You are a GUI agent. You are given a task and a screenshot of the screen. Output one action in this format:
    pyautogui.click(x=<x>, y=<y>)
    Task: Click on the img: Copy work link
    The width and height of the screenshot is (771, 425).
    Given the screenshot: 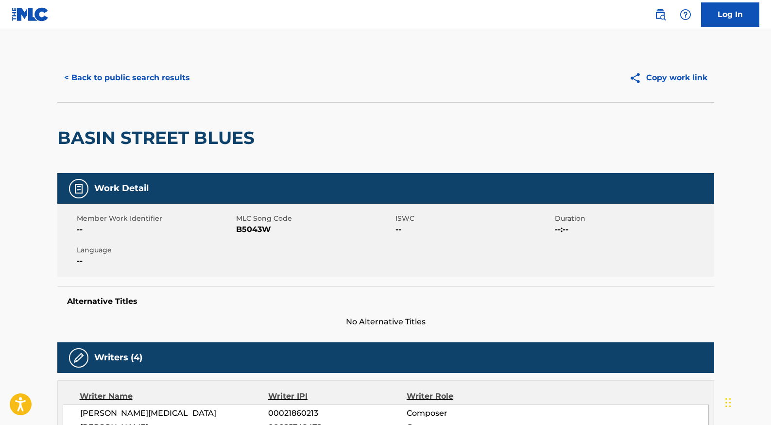 What is the action you would take?
    pyautogui.click(x=637, y=78)
    